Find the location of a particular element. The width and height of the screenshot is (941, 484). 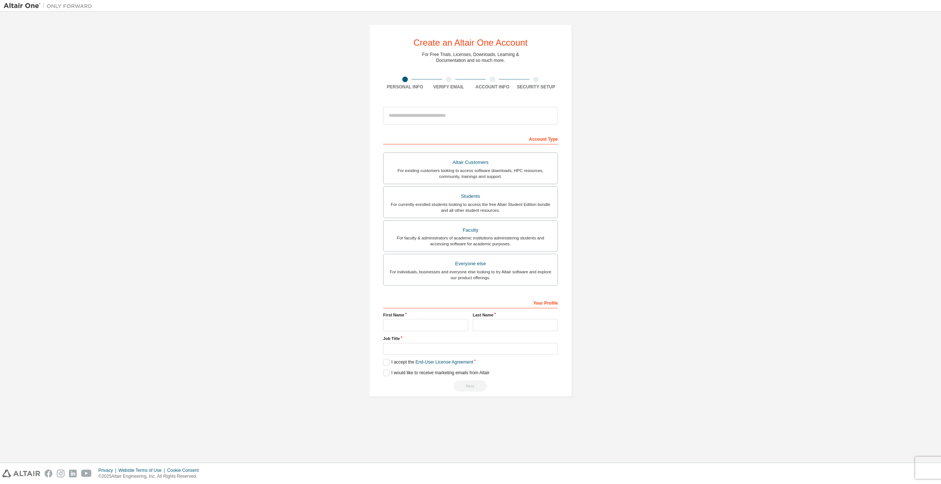

div: Your Profile is located at coordinates (470, 303).